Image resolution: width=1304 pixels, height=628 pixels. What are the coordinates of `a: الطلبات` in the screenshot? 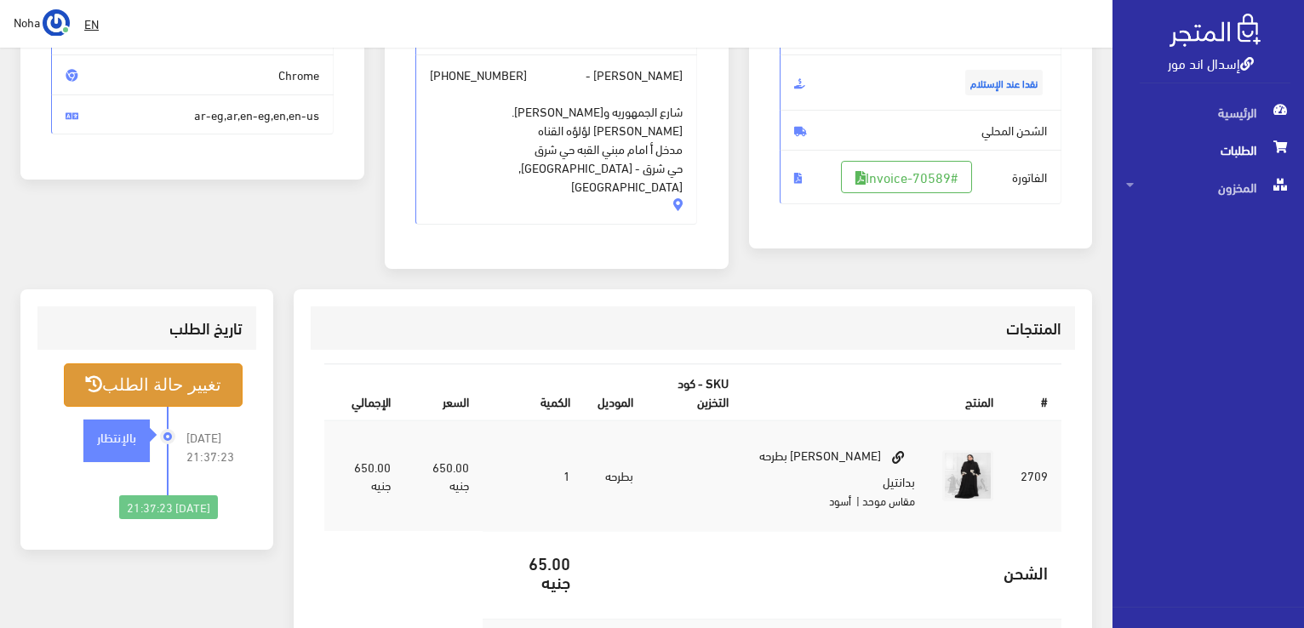 It's located at (1208, 150).